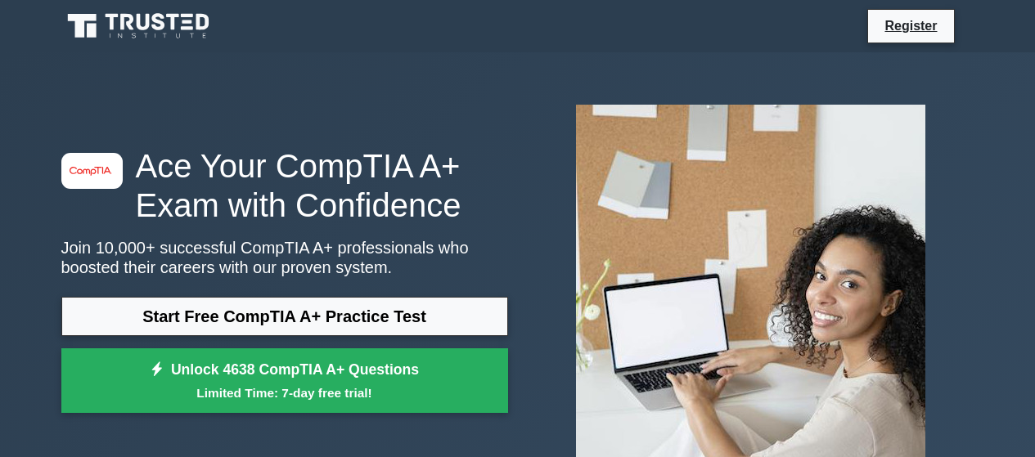  I want to click on p: Join 10,000+ successful CompTIA A+ professionals who boosted their careers with our proven system., so click(285, 258).